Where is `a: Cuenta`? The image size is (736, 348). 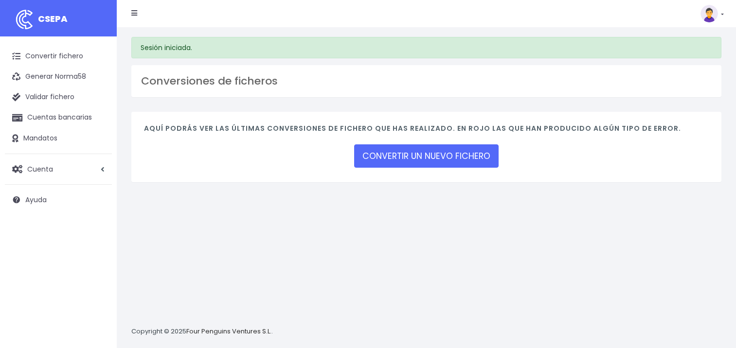 a: Cuenta is located at coordinates (58, 169).